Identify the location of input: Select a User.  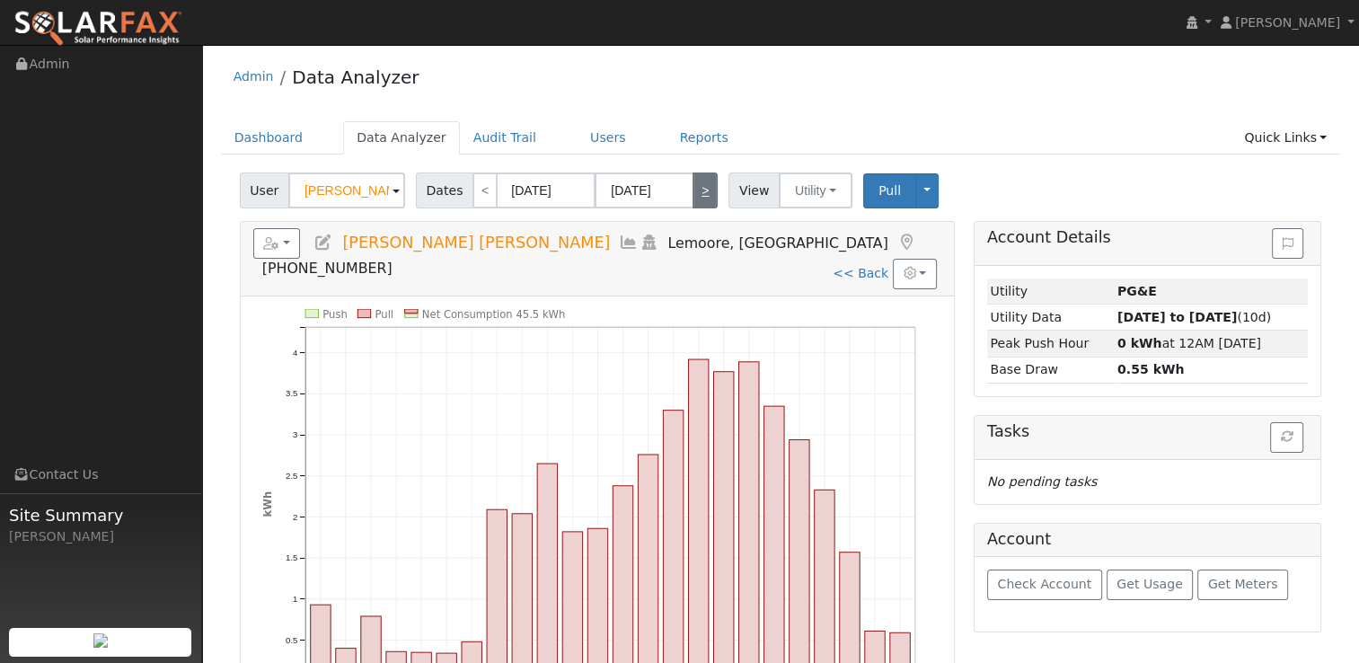
(347, 190).